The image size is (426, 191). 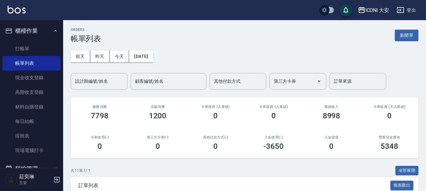 What do you see at coordinates (16, 9) in the screenshot?
I see `img: Logo` at bounding box center [16, 9].